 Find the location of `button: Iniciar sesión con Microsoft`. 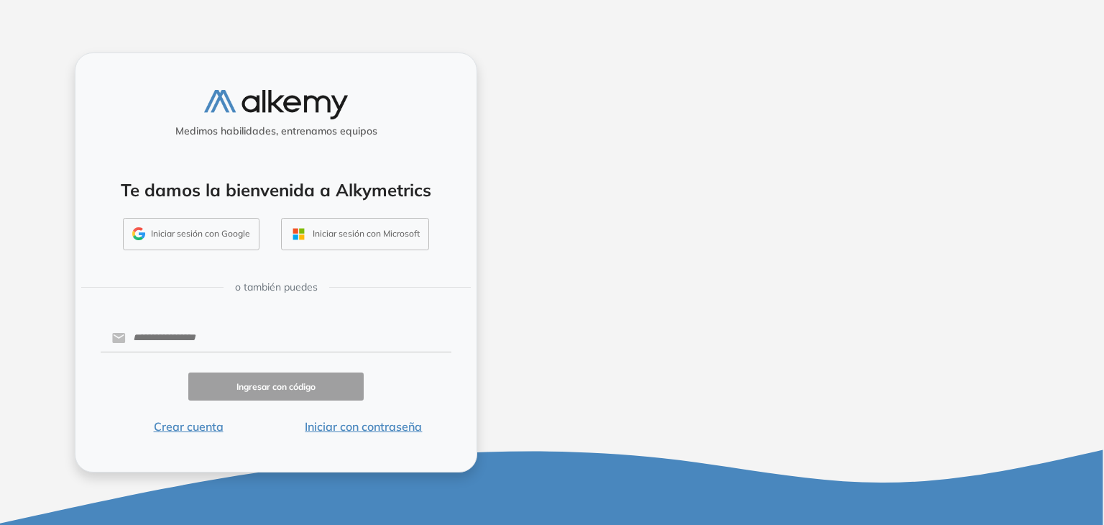

button: Iniciar sesión con Microsoft is located at coordinates (355, 234).